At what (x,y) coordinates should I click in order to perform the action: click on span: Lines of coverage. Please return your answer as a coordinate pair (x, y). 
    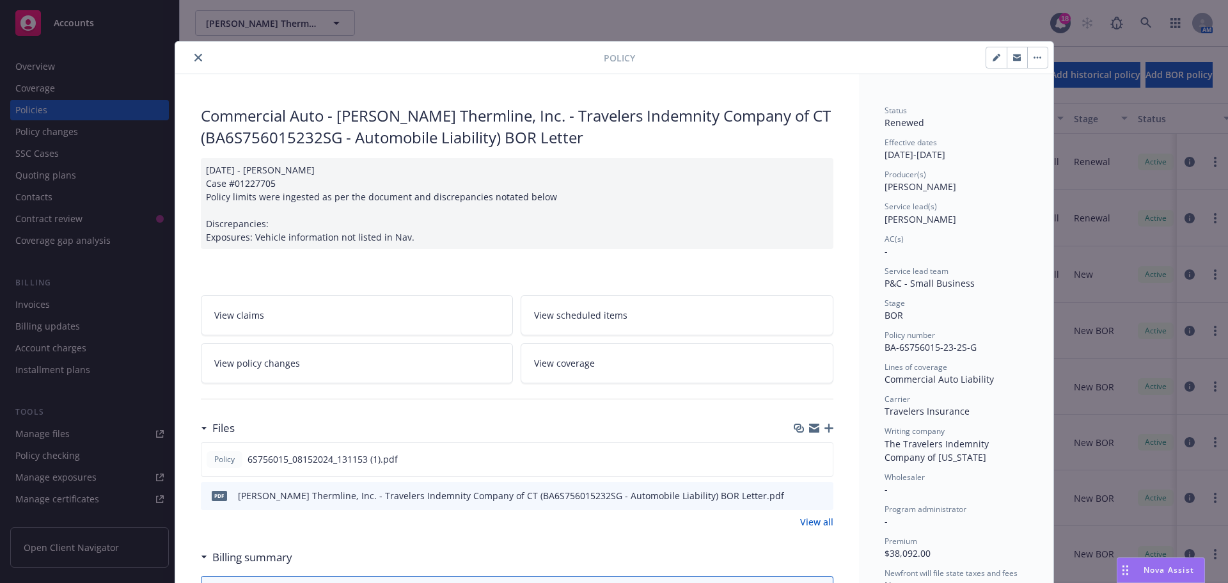
    Looking at the image, I should click on (916, 366).